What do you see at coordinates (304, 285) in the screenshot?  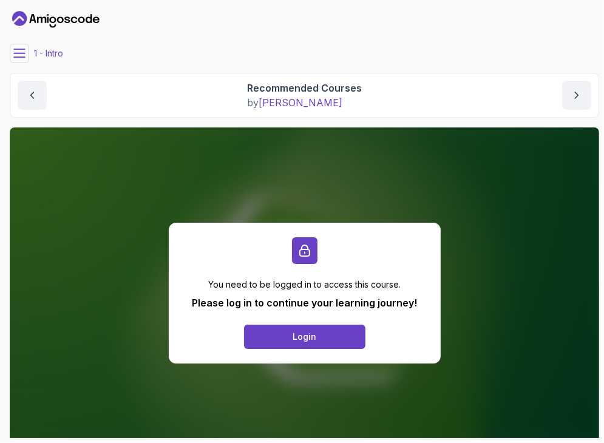 I see `p: You need to be logged in to access this course.` at bounding box center [304, 285].